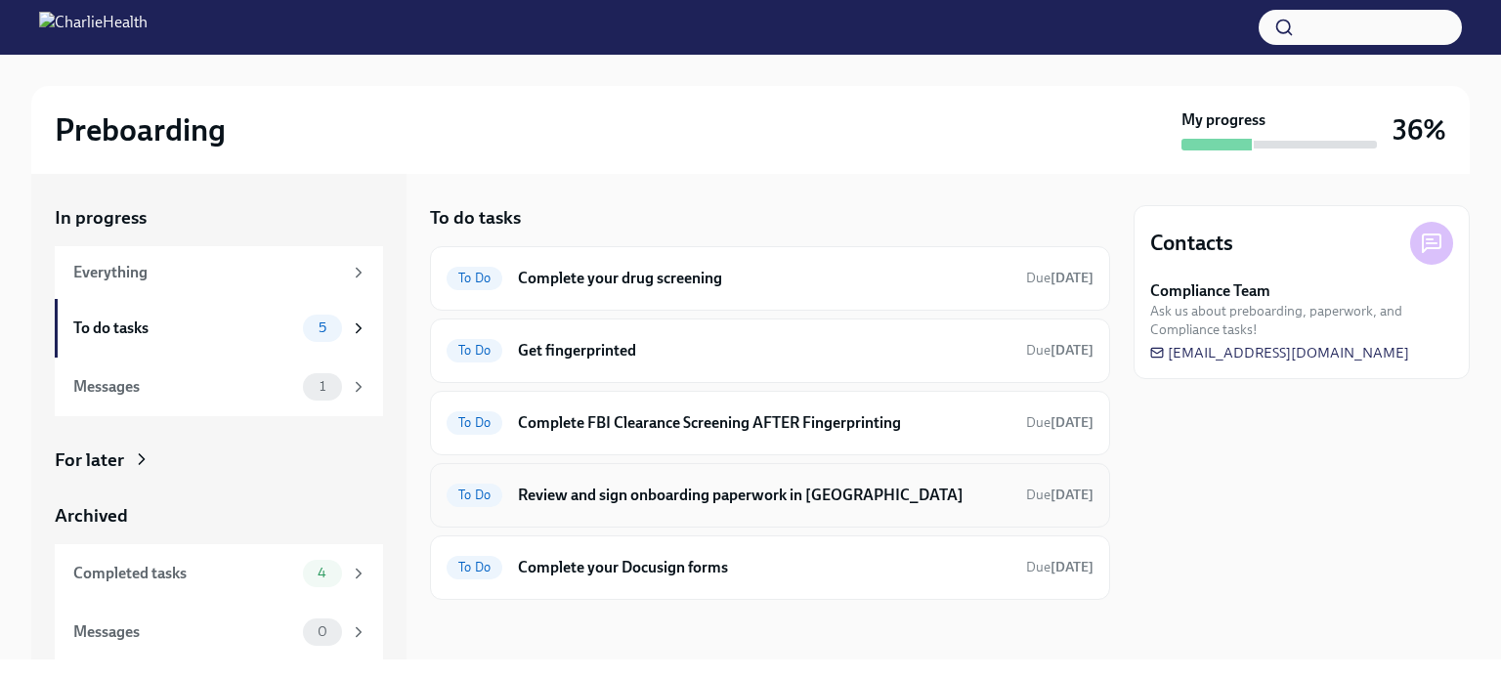 The height and width of the screenshot is (679, 1501). Describe the element at coordinates (1060, 422) in the screenshot. I see `span: October 9th, 2025 09:00` at that location.